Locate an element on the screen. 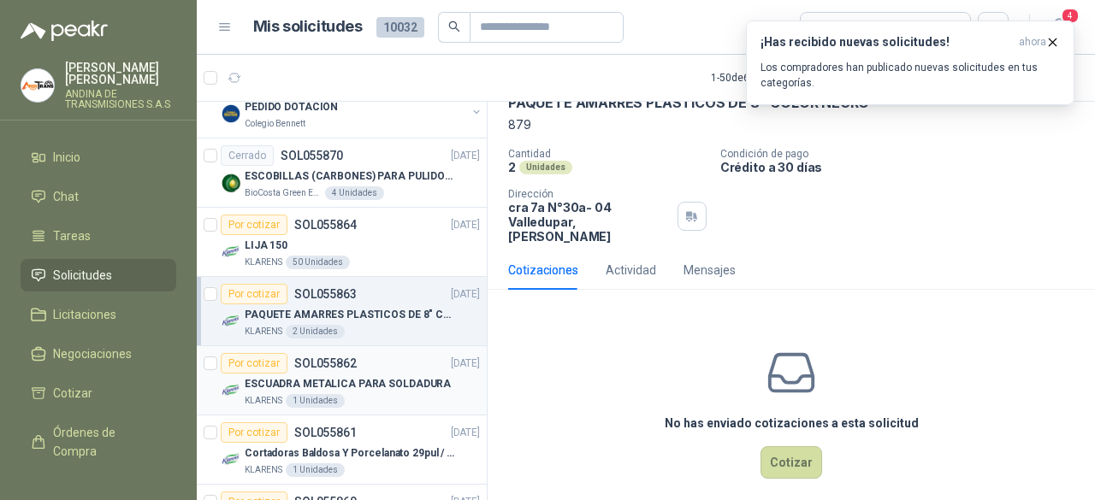 Image resolution: width=1095 pixels, height=500 pixels. button: Cotizar is located at coordinates (791, 463).